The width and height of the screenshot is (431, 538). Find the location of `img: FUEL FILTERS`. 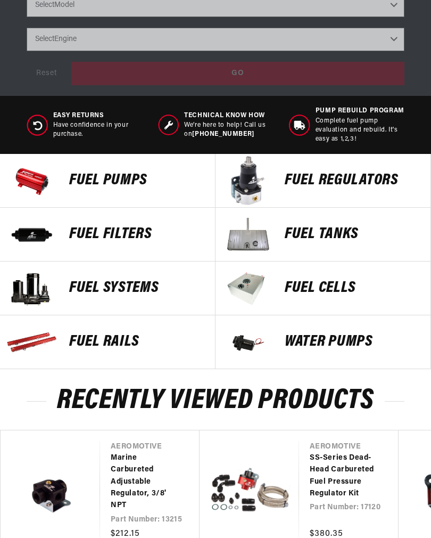

img: FUEL FILTERS is located at coordinates (32, 234).